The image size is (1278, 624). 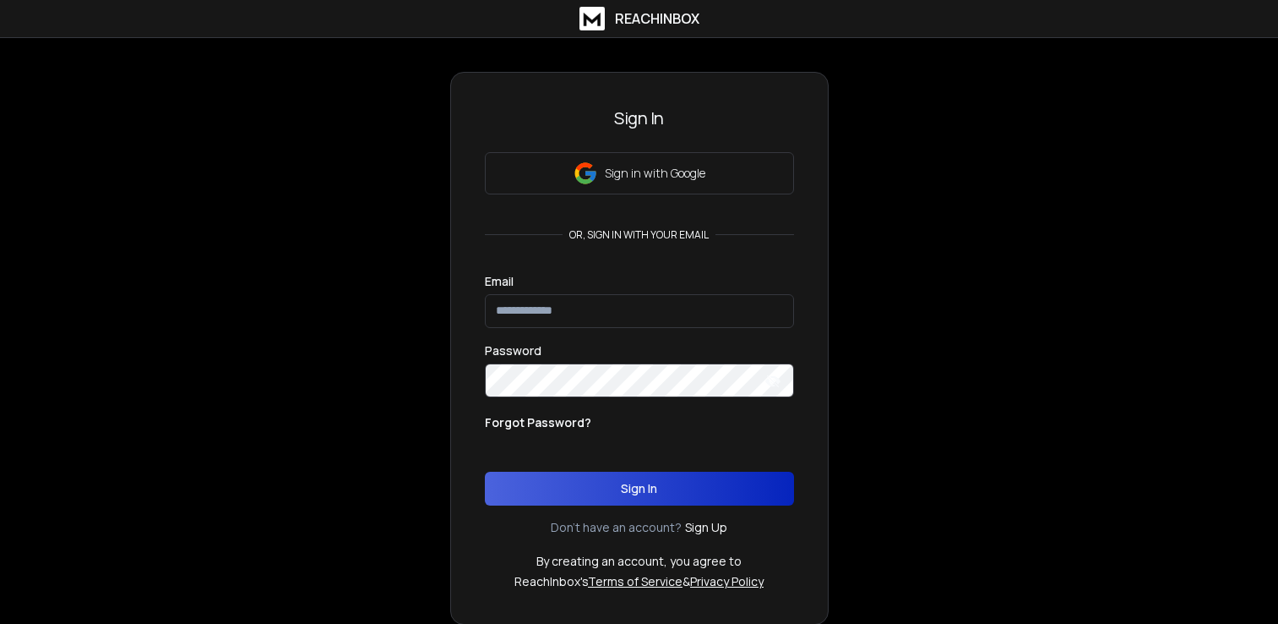 What do you see at coordinates (513, 351) in the screenshot?
I see `label: Password` at bounding box center [513, 351].